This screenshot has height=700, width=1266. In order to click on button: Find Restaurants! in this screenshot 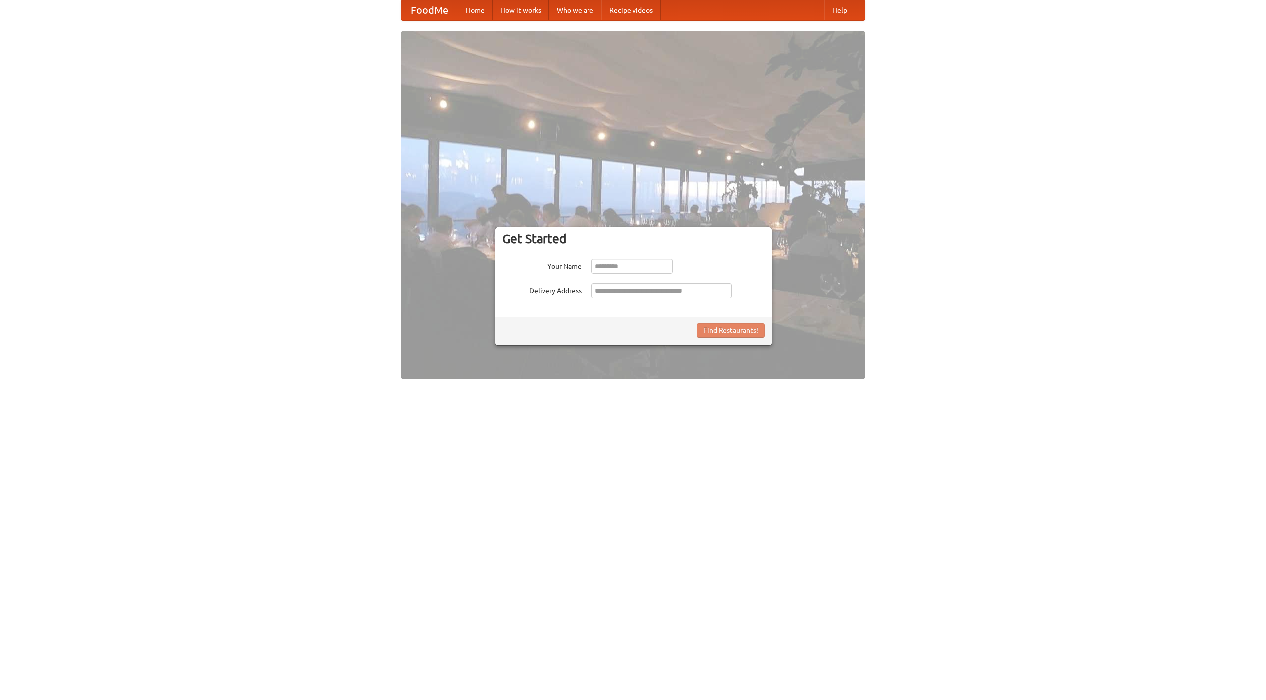, I will do `click(730, 330)`.